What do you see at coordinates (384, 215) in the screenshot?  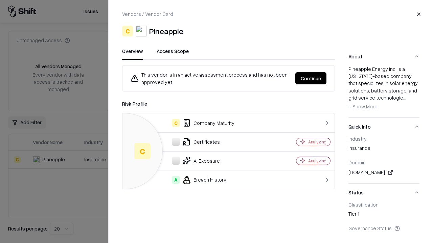 I see `div: Tier 1` at bounding box center [384, 215].